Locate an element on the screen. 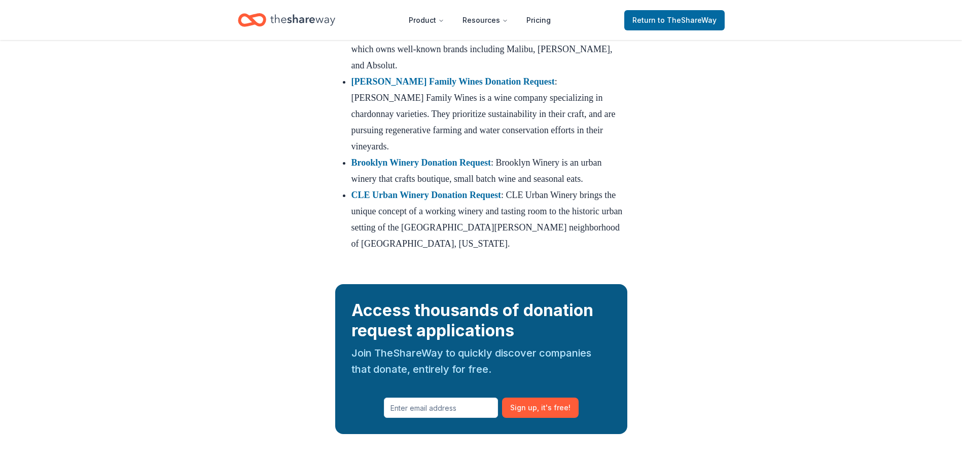 This screenshot has width=962, height=468. strong: Brooklyn Winery Donation Request is located at coordinates (421, 163).